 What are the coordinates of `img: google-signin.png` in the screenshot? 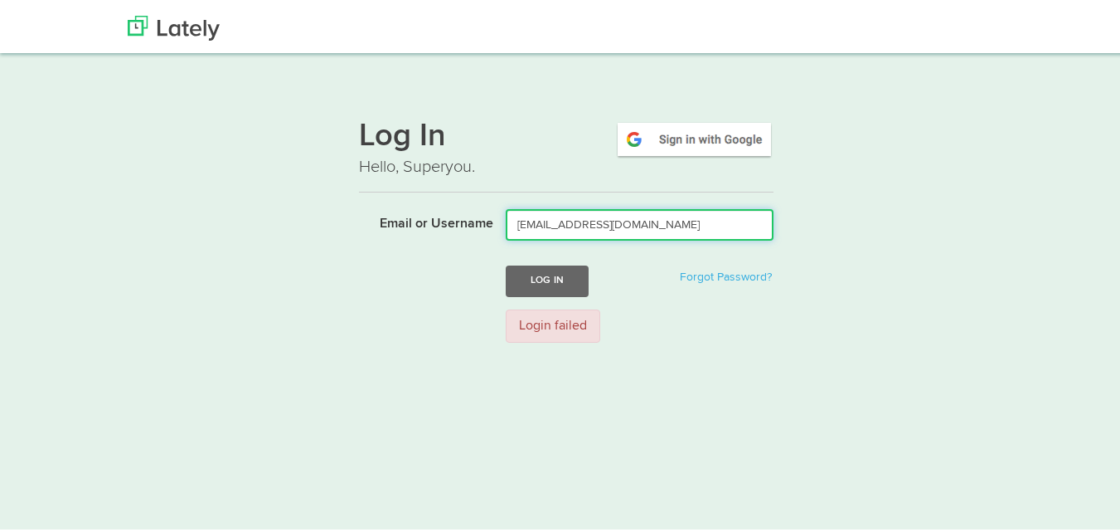 It's located at (694, 136).